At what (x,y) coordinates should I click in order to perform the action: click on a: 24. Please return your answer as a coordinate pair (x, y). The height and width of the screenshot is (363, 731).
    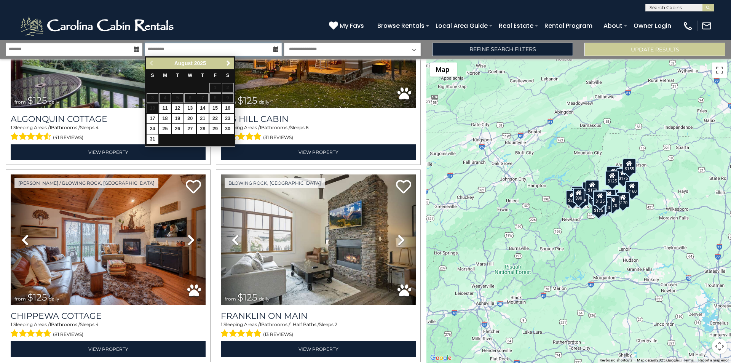
    Looking at the image, I should click on (152, 129).